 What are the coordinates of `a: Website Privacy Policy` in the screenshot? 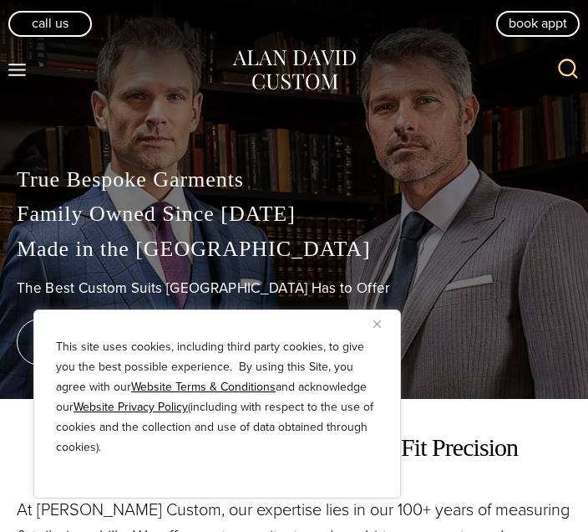 It's located at (130, 406).